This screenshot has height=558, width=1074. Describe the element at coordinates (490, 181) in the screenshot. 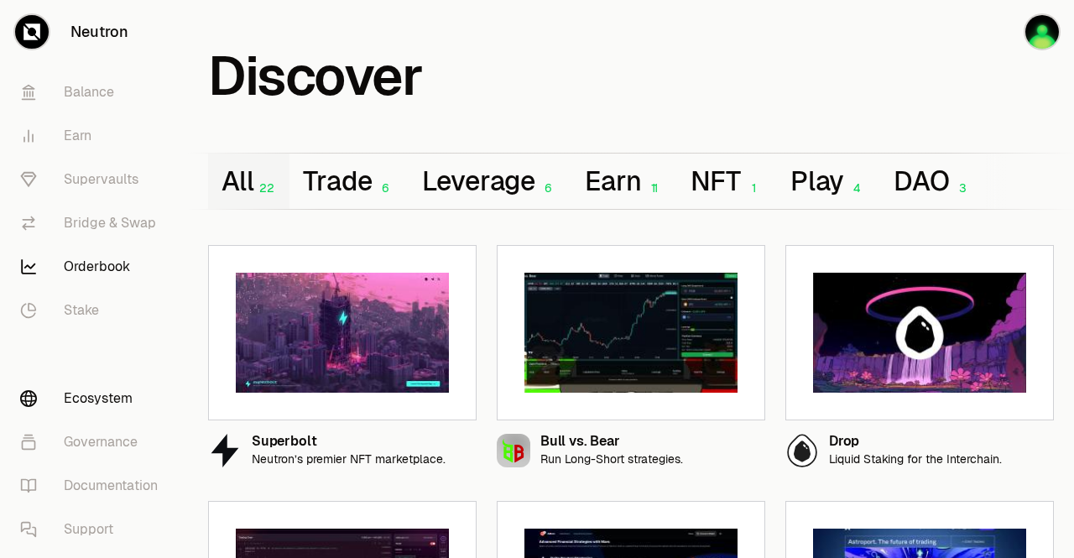

I see `button: Leverage` at that location.